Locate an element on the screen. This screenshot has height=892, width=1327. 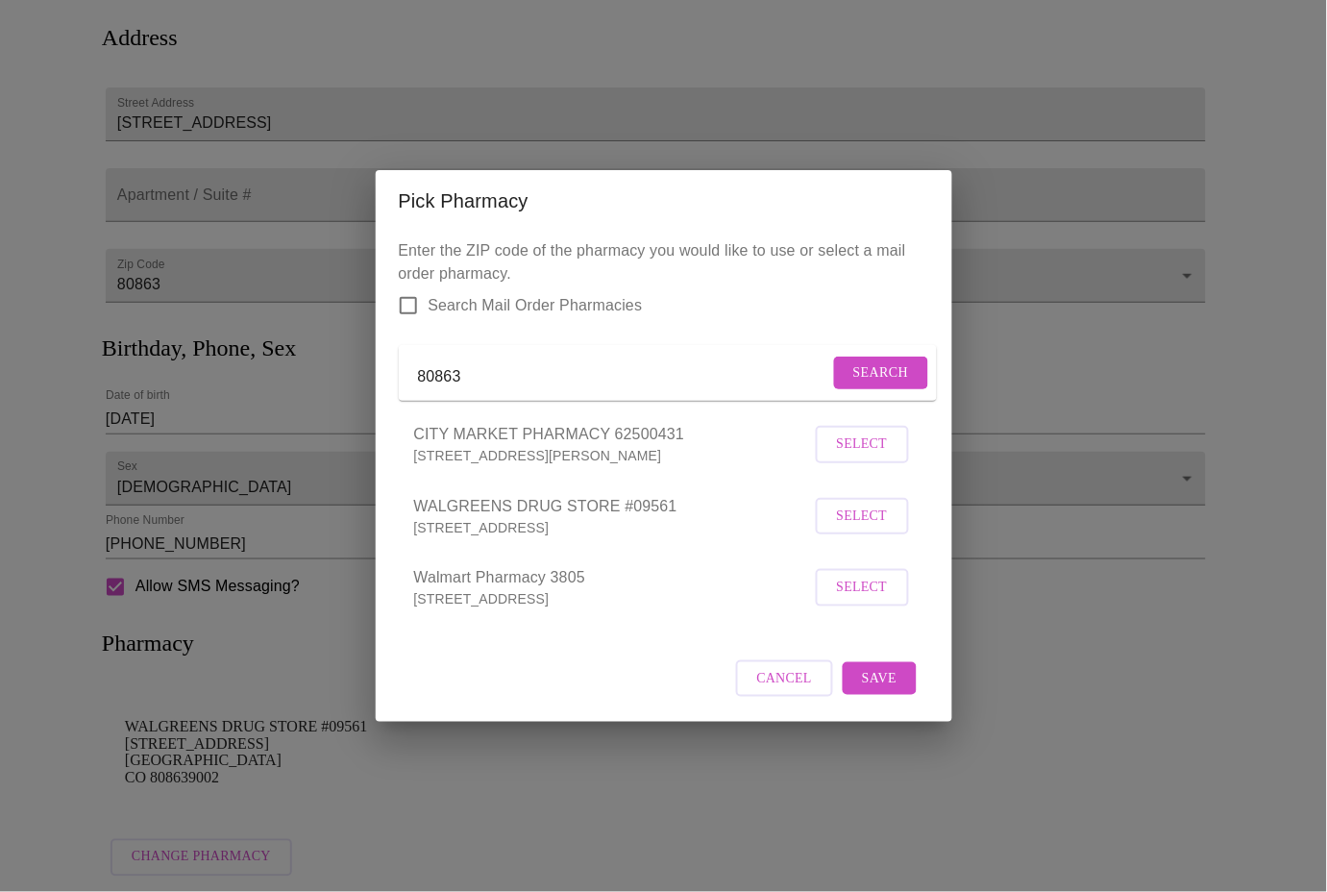
h2: Pick Pharmacy is located at coordinates (664, 201).